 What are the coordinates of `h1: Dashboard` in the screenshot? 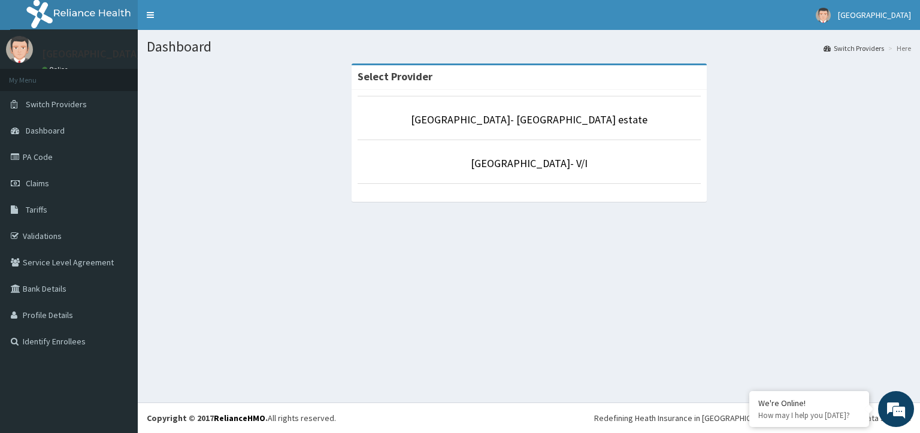 It's located at (529, 47).